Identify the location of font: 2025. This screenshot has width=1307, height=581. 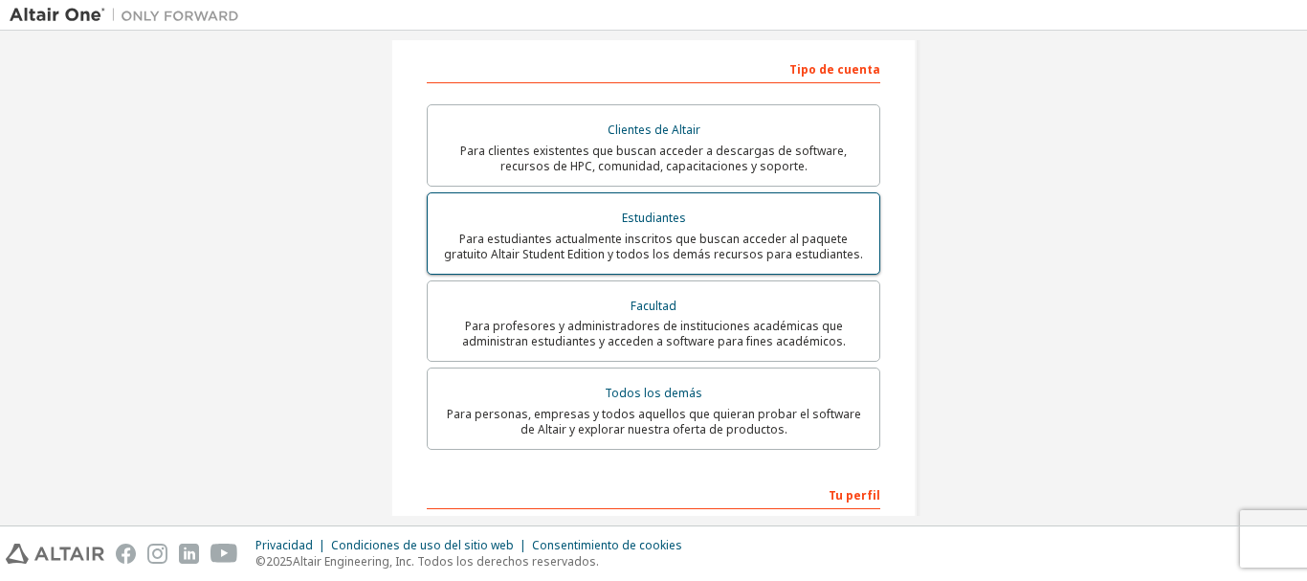
(279, 561).